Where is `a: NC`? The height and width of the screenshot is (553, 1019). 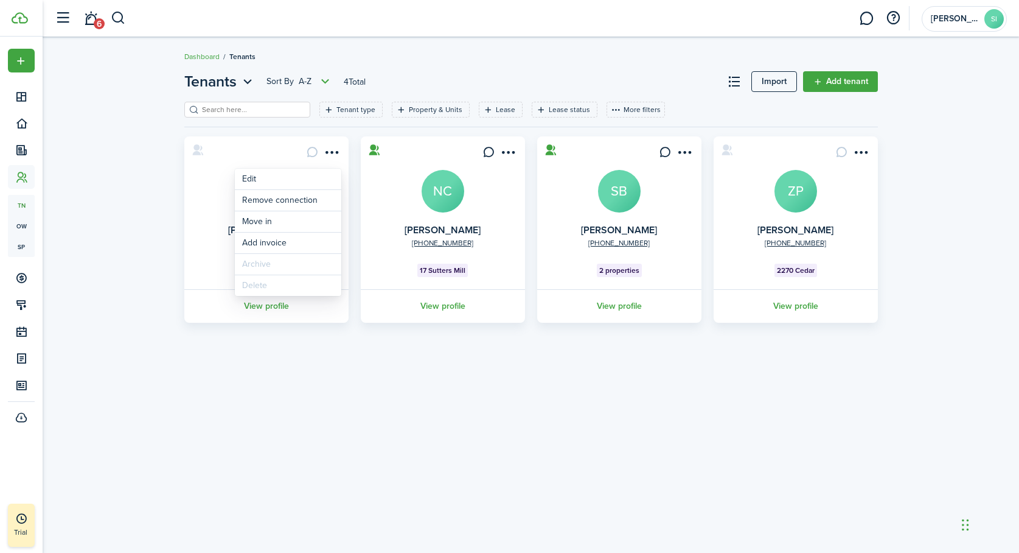 a: NC is located at coordinates (443, 191).